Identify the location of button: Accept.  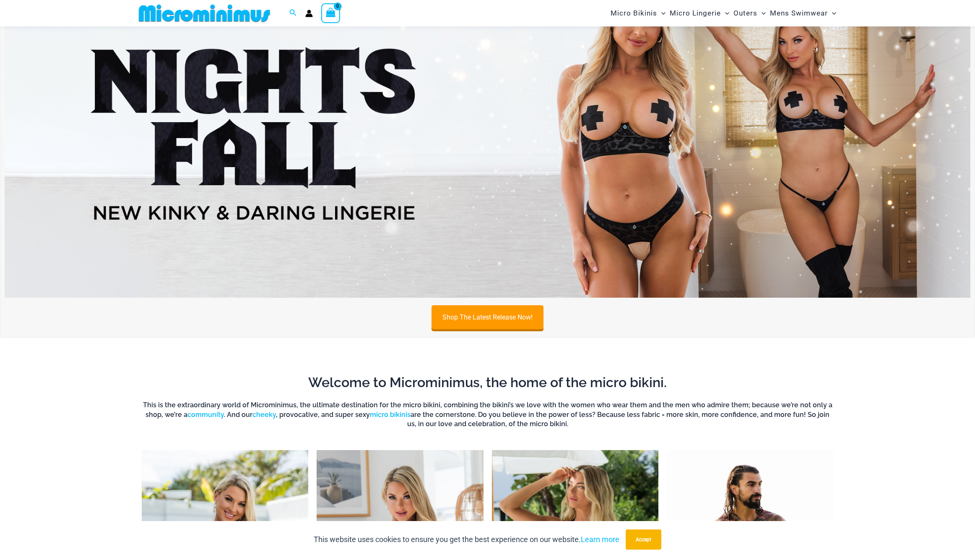
(644, 539).